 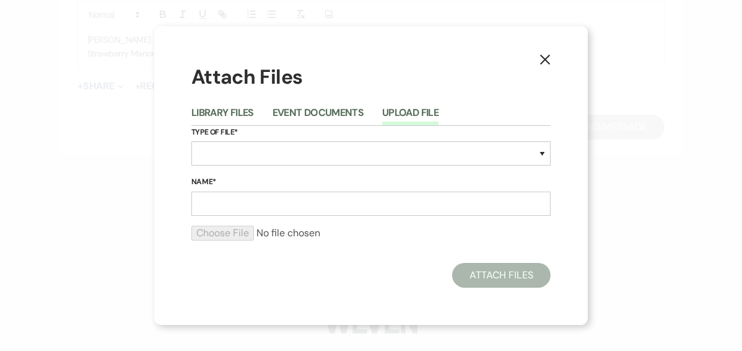 I want to click on h1: Attach Files, so click(x=371, y=77).